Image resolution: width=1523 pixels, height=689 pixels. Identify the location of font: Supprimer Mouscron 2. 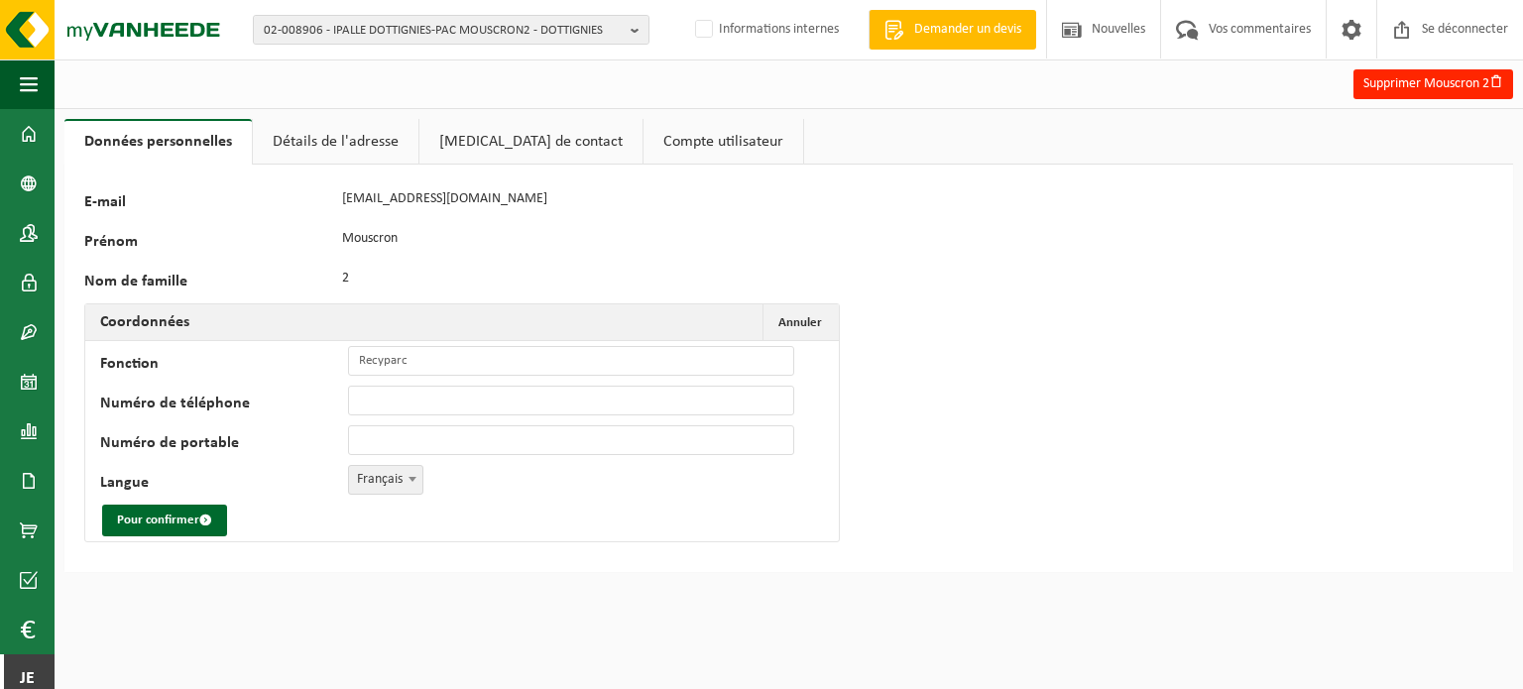
(1426, 83).